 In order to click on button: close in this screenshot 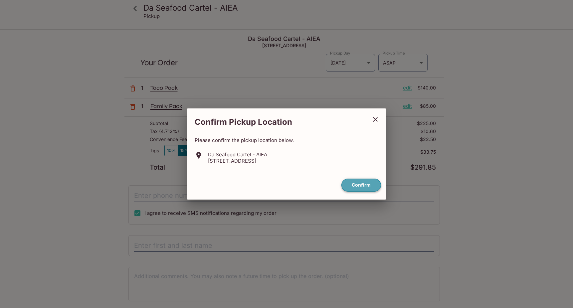, I will do `click(375, 119)`.